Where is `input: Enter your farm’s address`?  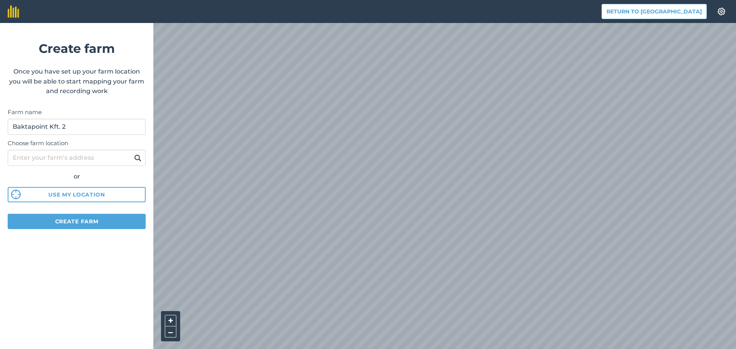
input: Enter your farm’s address is located at coordinates (77, 158).